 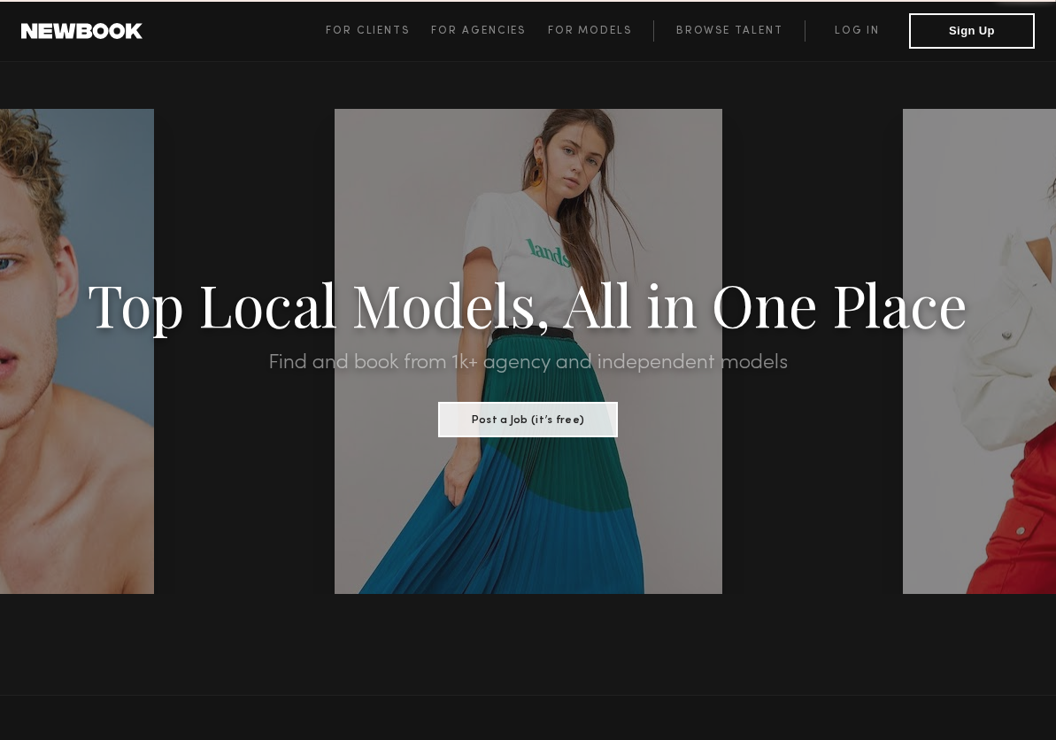 I want to click on button: Sign Up, so click(x=972, y=31).